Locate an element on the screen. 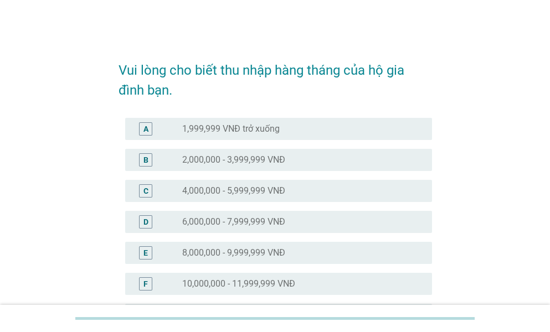 The height and width of the screenshot is (332, 550). div: D is located at coordinates (146, 221).